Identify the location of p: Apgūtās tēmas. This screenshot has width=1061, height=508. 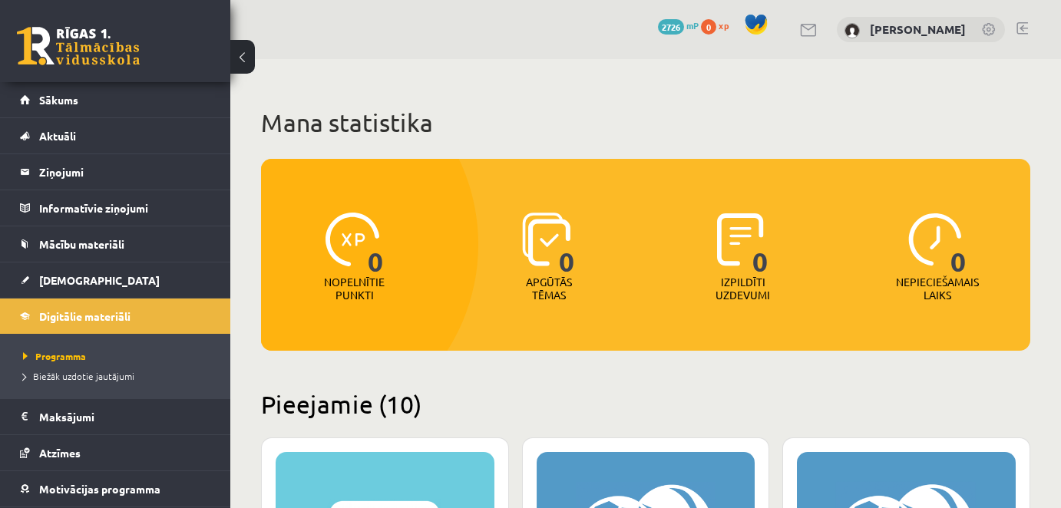
(549, 289).